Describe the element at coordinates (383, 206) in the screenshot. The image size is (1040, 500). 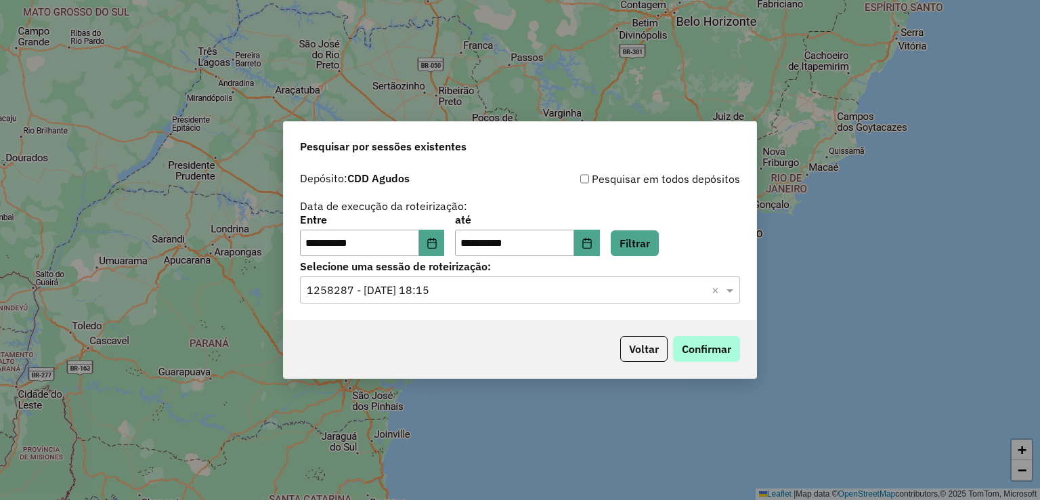
I see `label: Data de execução da roteirização:` at that location.